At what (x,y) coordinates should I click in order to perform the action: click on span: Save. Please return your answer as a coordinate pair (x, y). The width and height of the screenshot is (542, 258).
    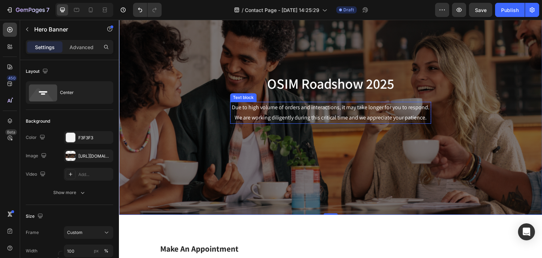
    Looking at the image, I should click on (481, 10).